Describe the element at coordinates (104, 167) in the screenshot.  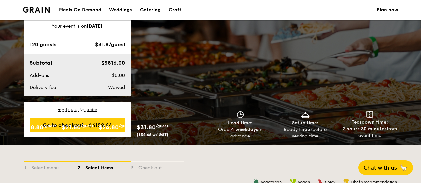
I see `div: 2 - Select items` at that location.